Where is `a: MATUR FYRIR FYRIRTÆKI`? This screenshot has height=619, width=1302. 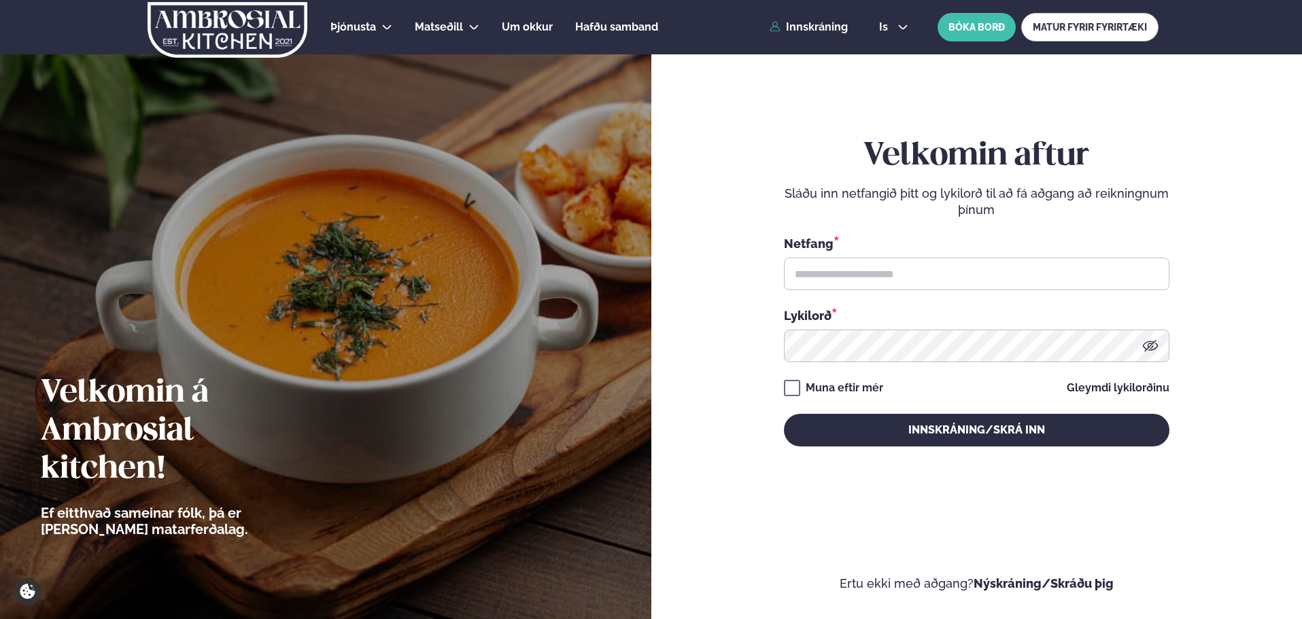 a: MATUR FYRIR FYRIRTÆKI is located at coordinates (1090, 27).